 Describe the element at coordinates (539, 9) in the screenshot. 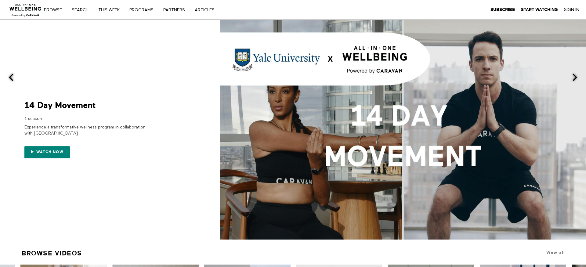

I see `strong: Start Watching` at that location.